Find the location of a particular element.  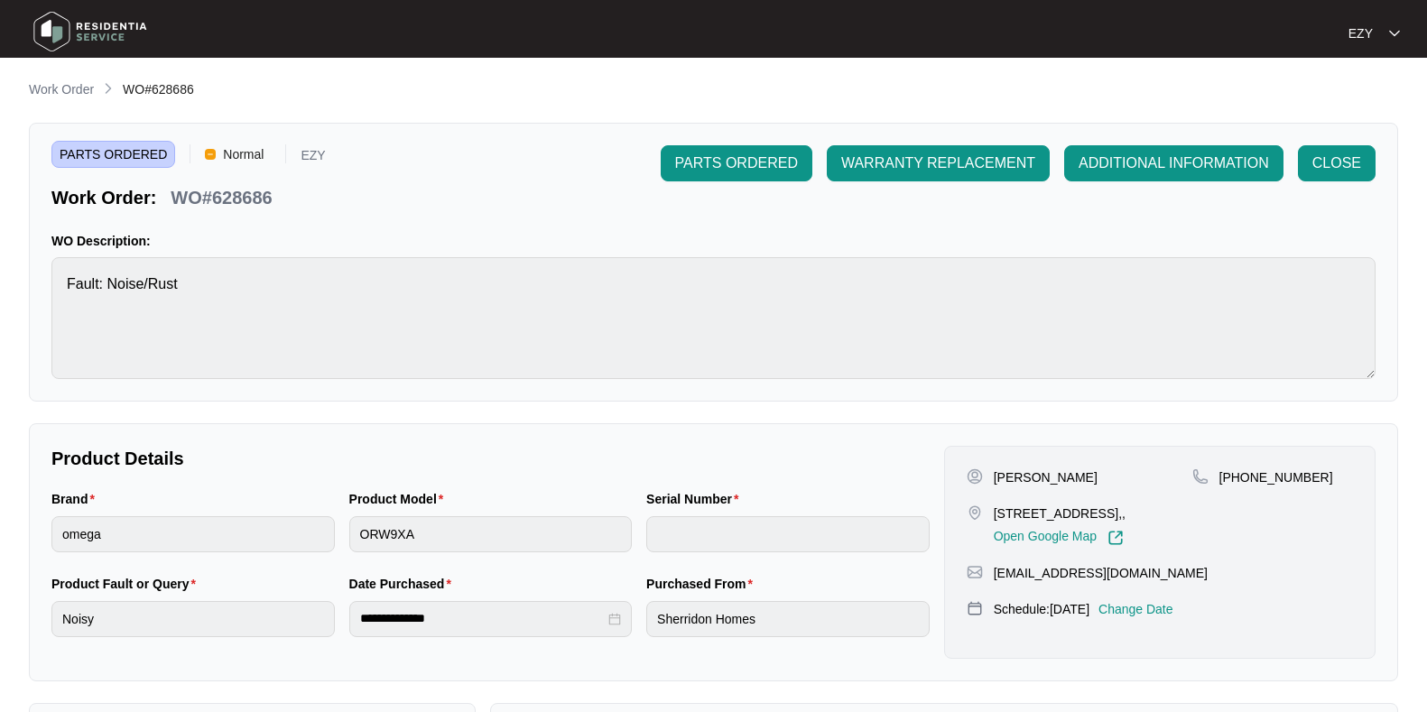

input: Product Fault or Query is located at coordinates (193, 619).